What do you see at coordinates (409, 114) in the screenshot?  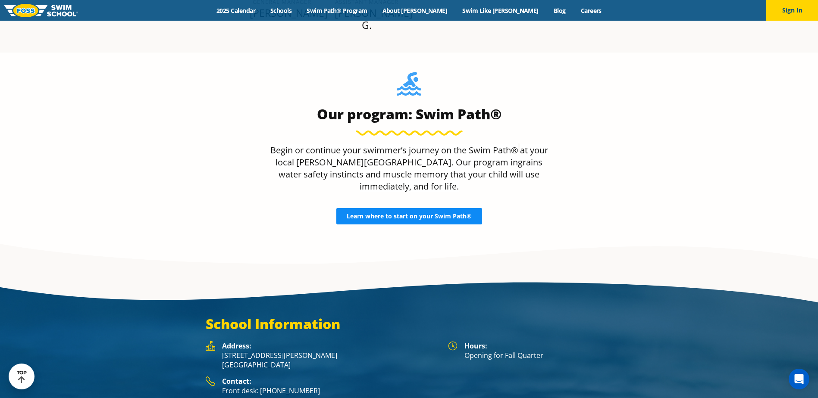 I see `h3: Our program: Swim Path®` at bounding box center [409, 114].